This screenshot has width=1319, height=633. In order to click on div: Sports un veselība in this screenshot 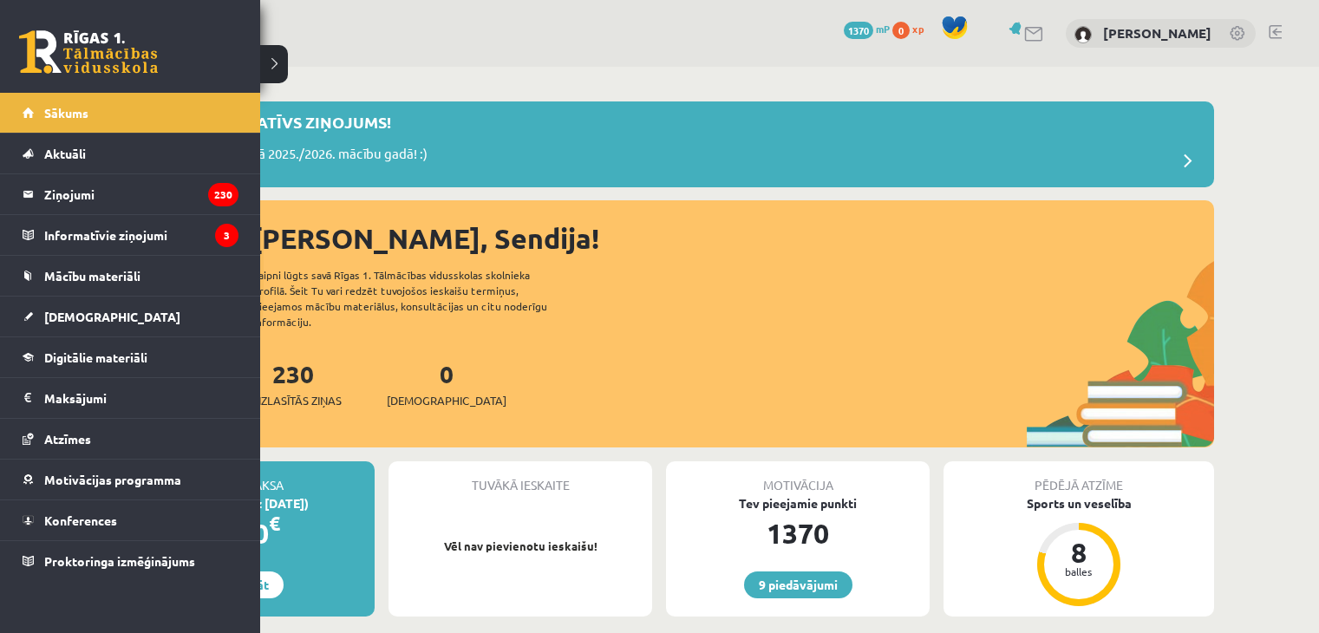, I will do `click(1079, 503)`.